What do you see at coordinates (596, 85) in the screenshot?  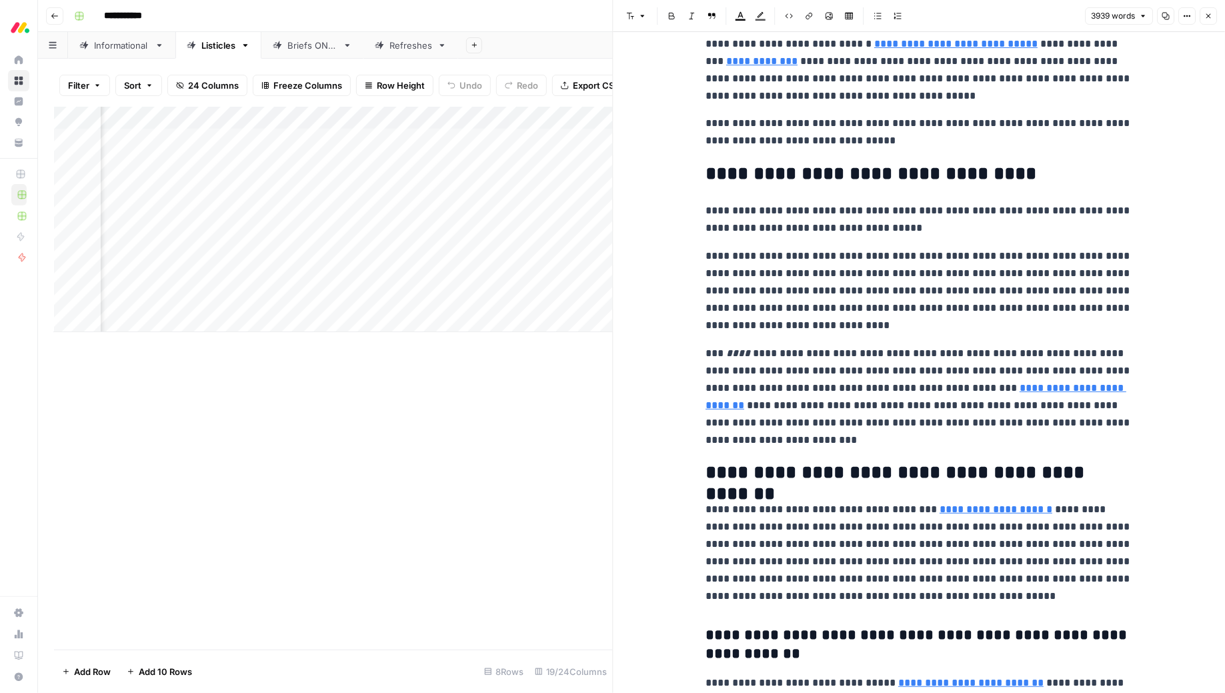 I see `span: Export CSV` at bounding box center [596, 85].